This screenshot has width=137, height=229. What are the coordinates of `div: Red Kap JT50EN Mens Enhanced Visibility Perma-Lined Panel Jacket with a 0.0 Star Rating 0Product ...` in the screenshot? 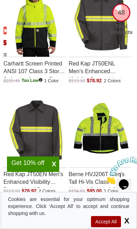 It's located at (35, 142).